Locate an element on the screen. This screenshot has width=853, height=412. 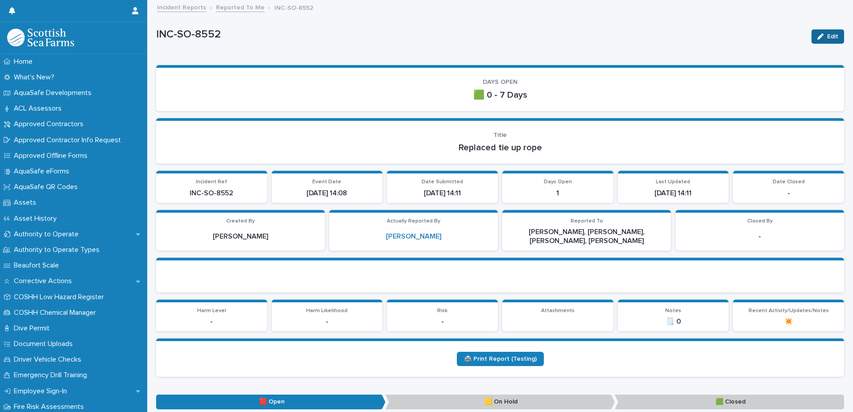
span: Date Closed is located at coordinates (789, 182).